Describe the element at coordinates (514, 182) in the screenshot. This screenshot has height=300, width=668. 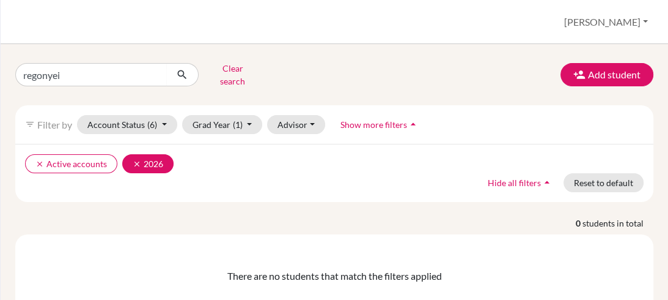
I see `span: Hide all filters` at that location.